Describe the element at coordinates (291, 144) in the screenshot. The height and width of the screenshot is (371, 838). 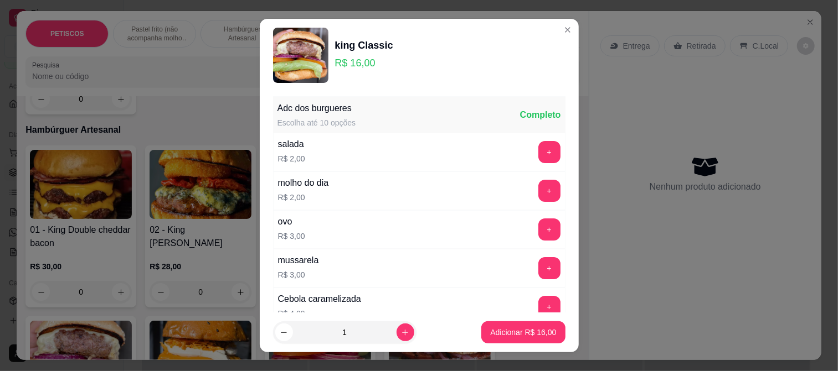
I see `div: salada` at that location.